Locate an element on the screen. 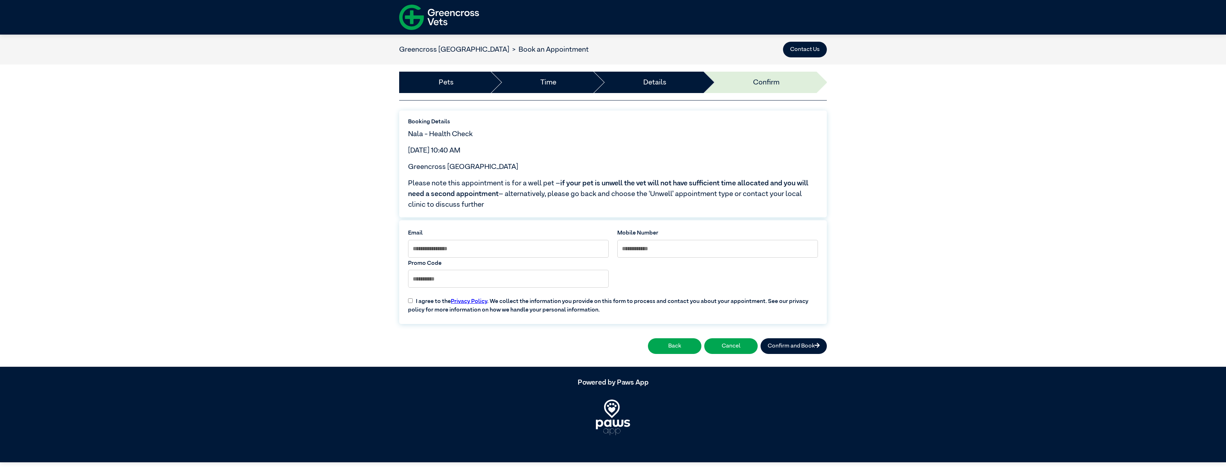  span: Nala - Health Check is located at coordinates (440, 134).